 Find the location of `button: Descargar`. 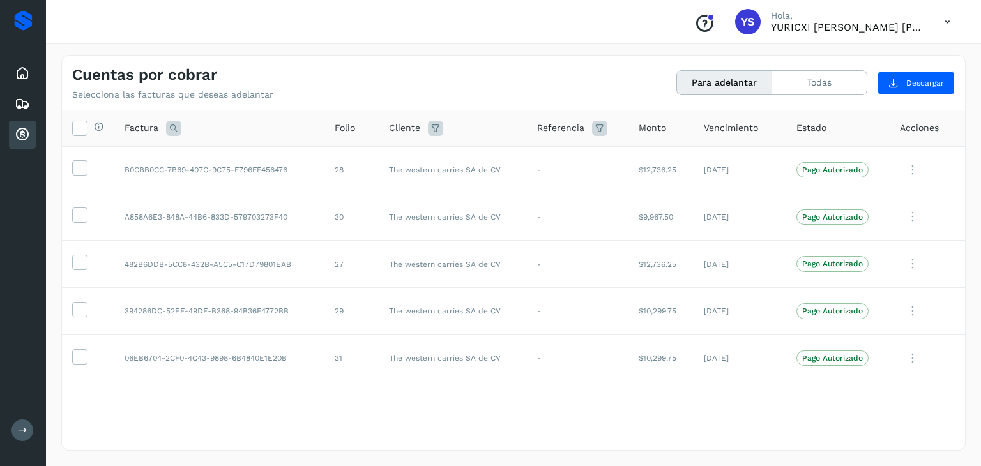

button: Descargar is located at coordinates (916, 83).